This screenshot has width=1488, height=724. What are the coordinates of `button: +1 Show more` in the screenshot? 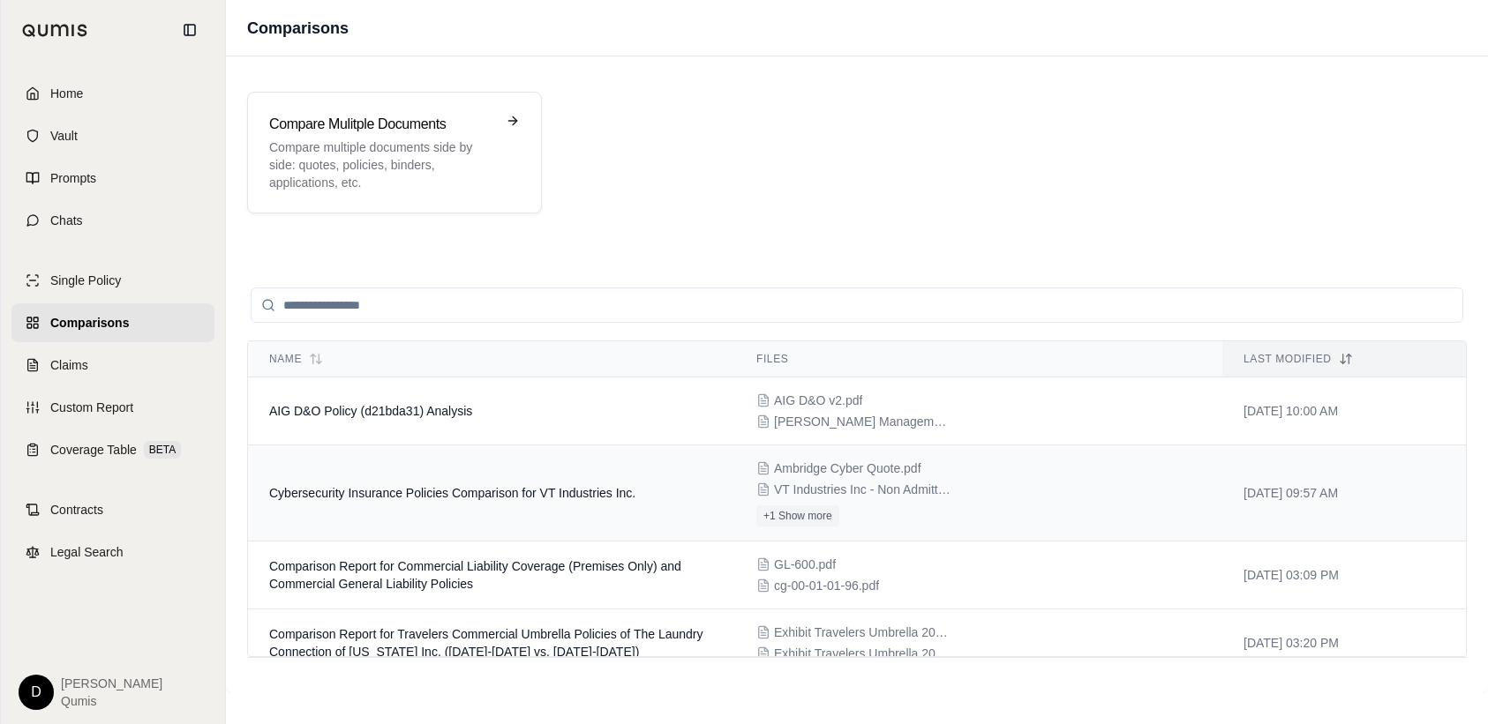 It's located at (798, 516).